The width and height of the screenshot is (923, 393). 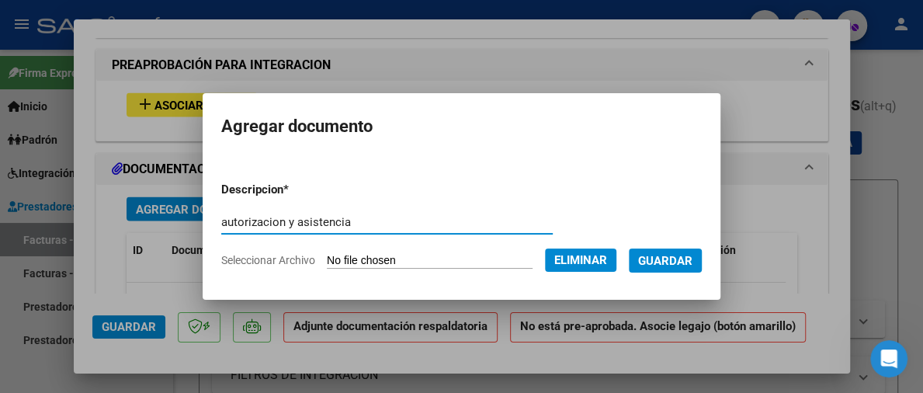 I want to click on span: Seleccionar Archivo, so click(x=268, y=260).